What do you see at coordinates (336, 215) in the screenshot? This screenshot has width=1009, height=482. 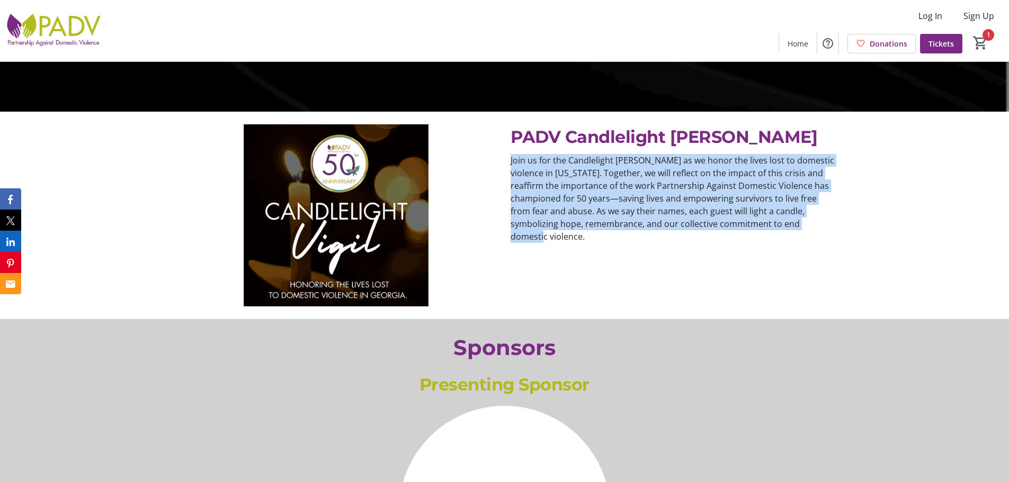 I see `img: undefined` at bounding box center [336, 215].